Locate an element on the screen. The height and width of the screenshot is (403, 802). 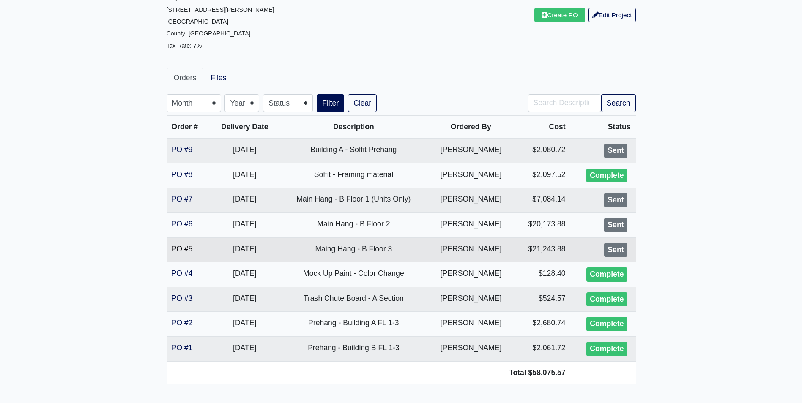
td: $128.40 is located at coordinates (542, 275).